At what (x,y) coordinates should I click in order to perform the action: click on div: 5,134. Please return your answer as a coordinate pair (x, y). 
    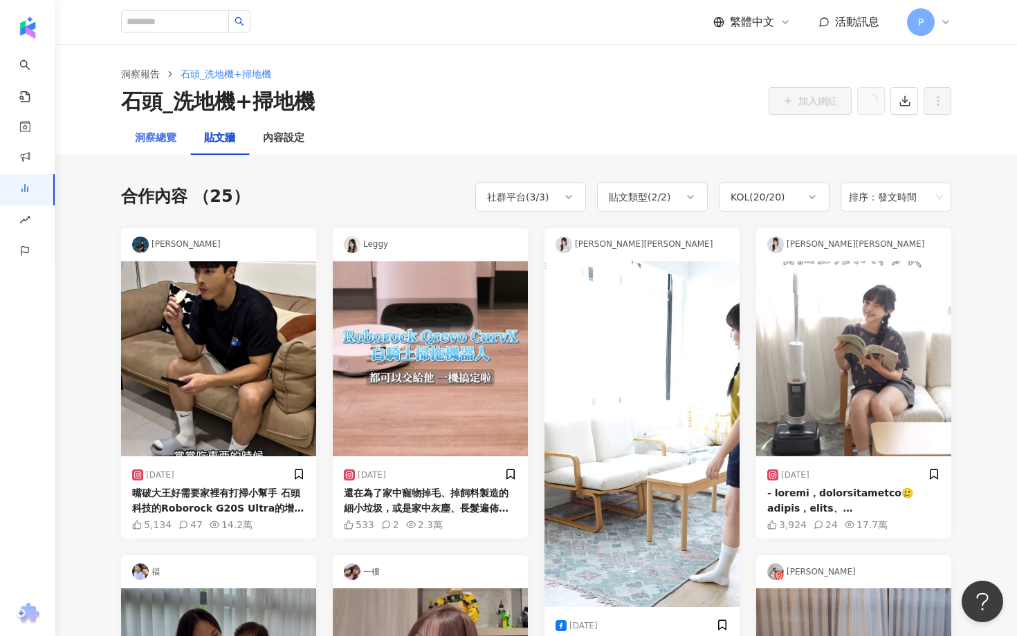
    Looking at the image, I should click on (151, 525).